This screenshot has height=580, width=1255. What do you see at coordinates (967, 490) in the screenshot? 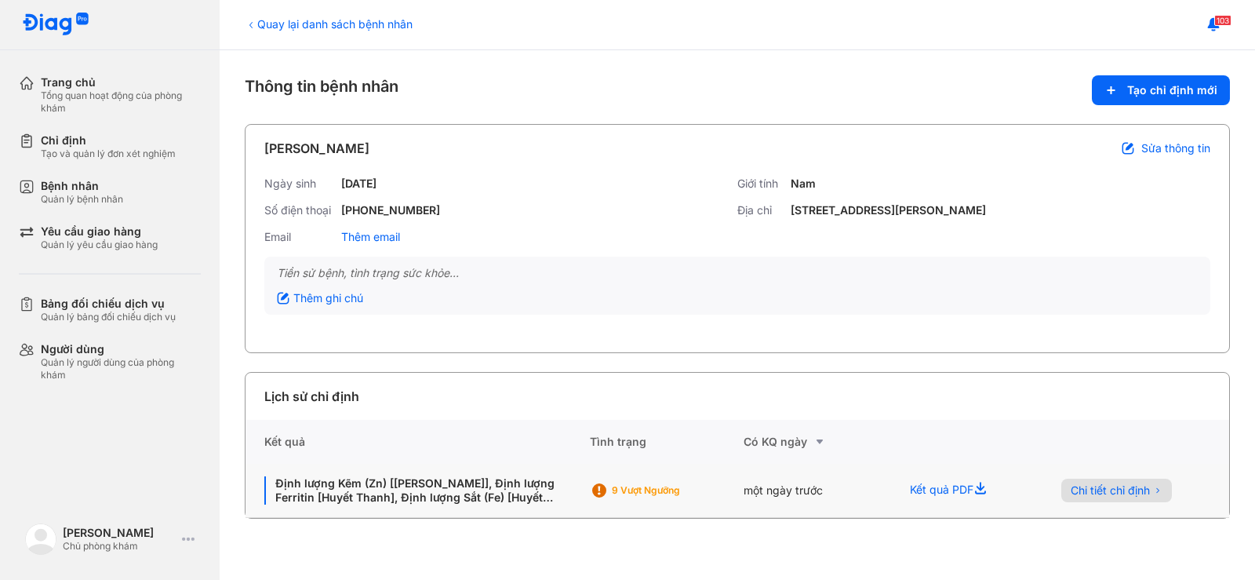
I see `div: Kết quả PDF` at bounding box center [967, 490].